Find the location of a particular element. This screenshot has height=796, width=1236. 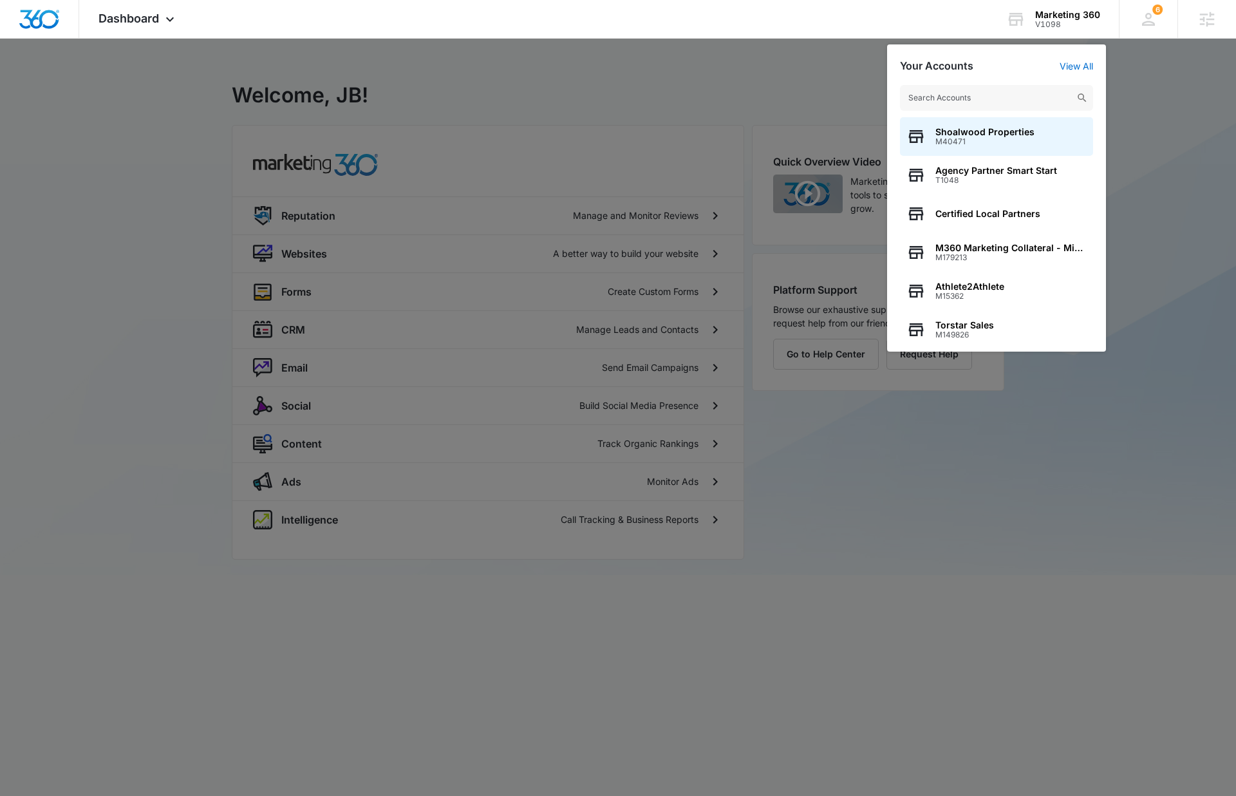

span: M149826 is located at coordinates (965, 335).